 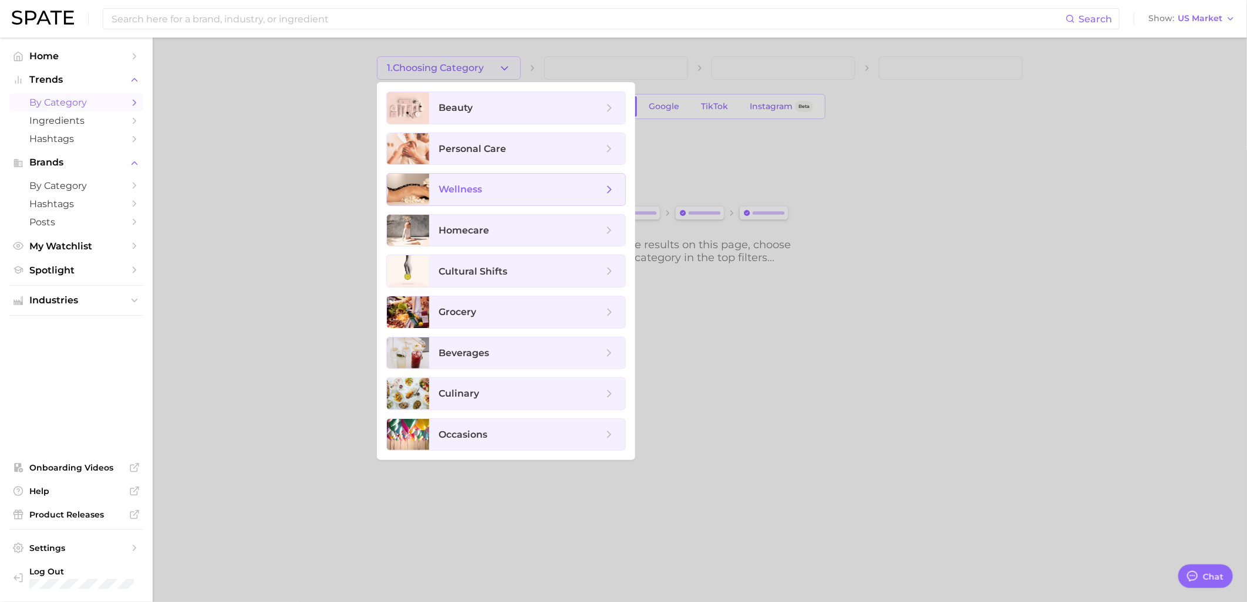 I want to click on a: Settings, so click(x=76, y=548).